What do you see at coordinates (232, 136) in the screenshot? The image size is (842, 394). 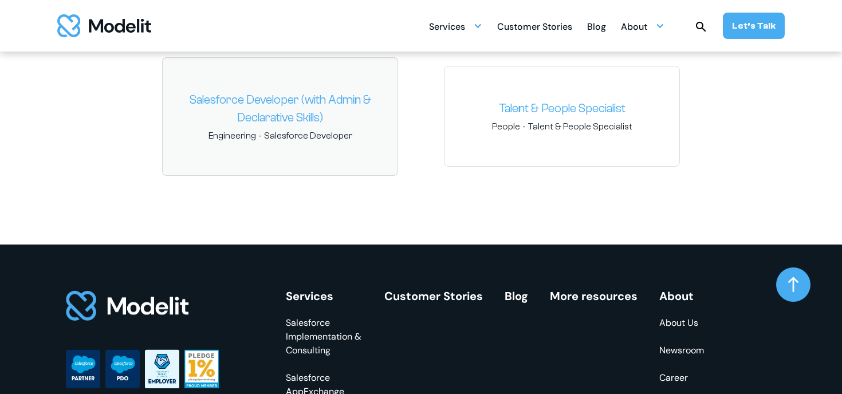 I see `span: Engineering` at bounding box center [232, 136].